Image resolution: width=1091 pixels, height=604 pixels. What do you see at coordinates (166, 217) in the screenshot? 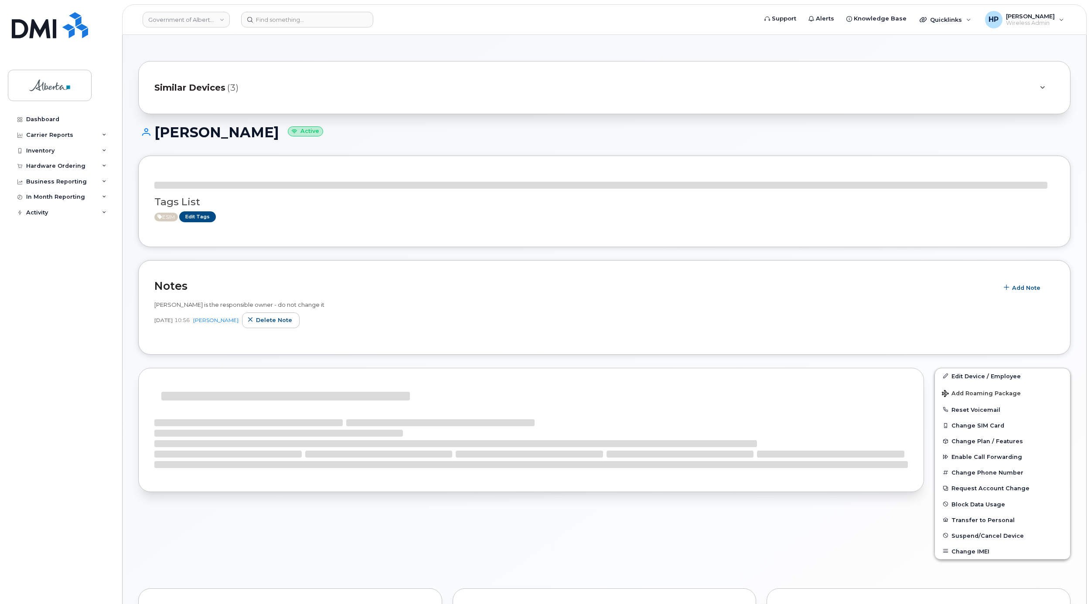
I see `span: Active` at bounding box center [166, 217].